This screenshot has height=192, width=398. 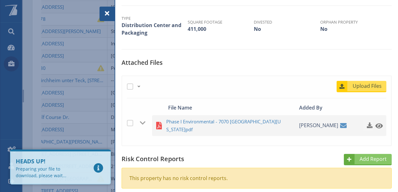 What do you see at coordinates (362, 87) in the screenshot?
I see `a: Upload Files` at bounding box center [362, 87].